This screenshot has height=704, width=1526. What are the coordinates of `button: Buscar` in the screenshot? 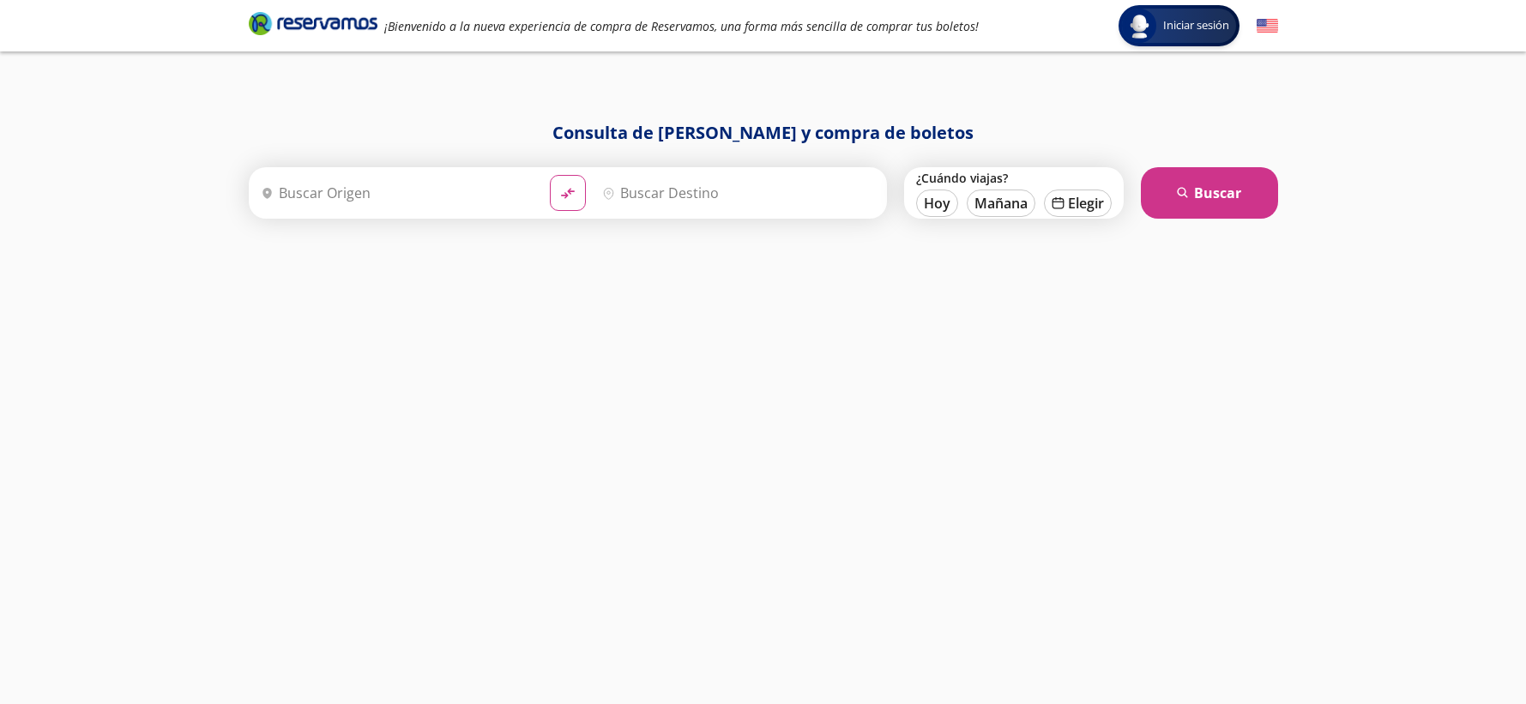 It's located at (1210, 193).